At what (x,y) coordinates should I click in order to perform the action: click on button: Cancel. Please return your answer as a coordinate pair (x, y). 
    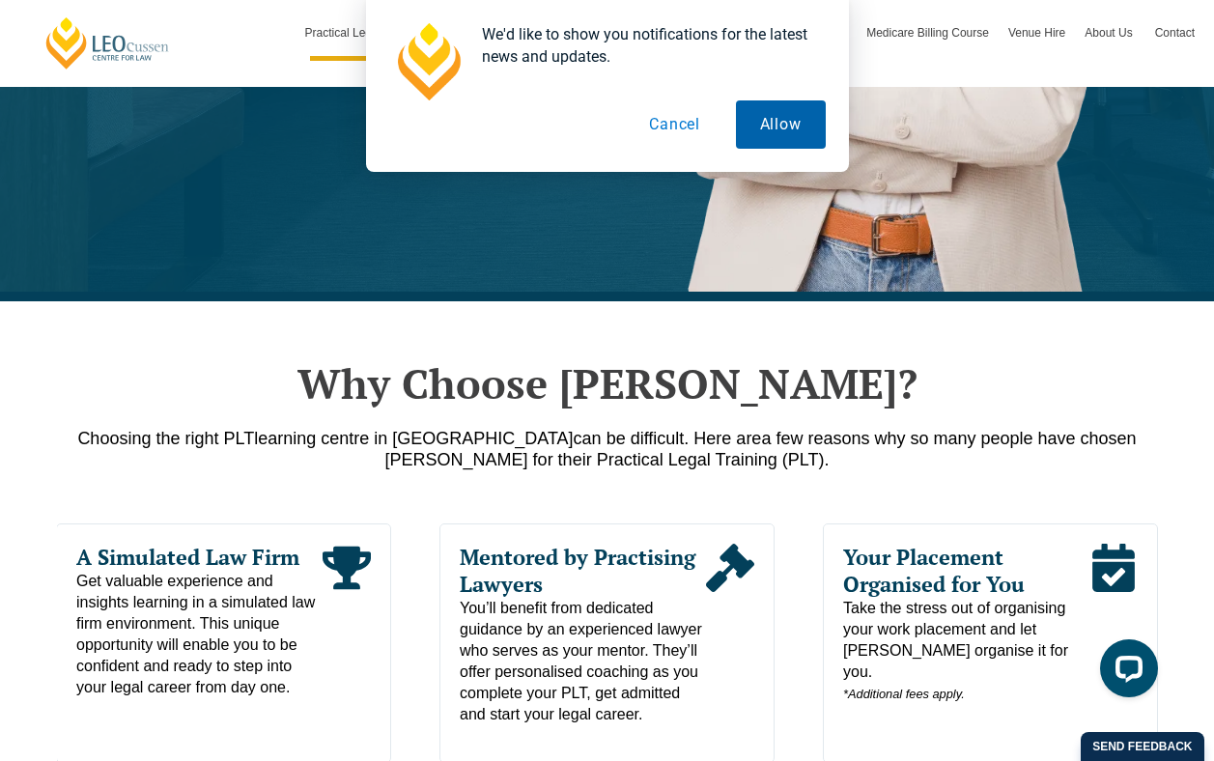
    Looking at the image, I should click on (674, 125).